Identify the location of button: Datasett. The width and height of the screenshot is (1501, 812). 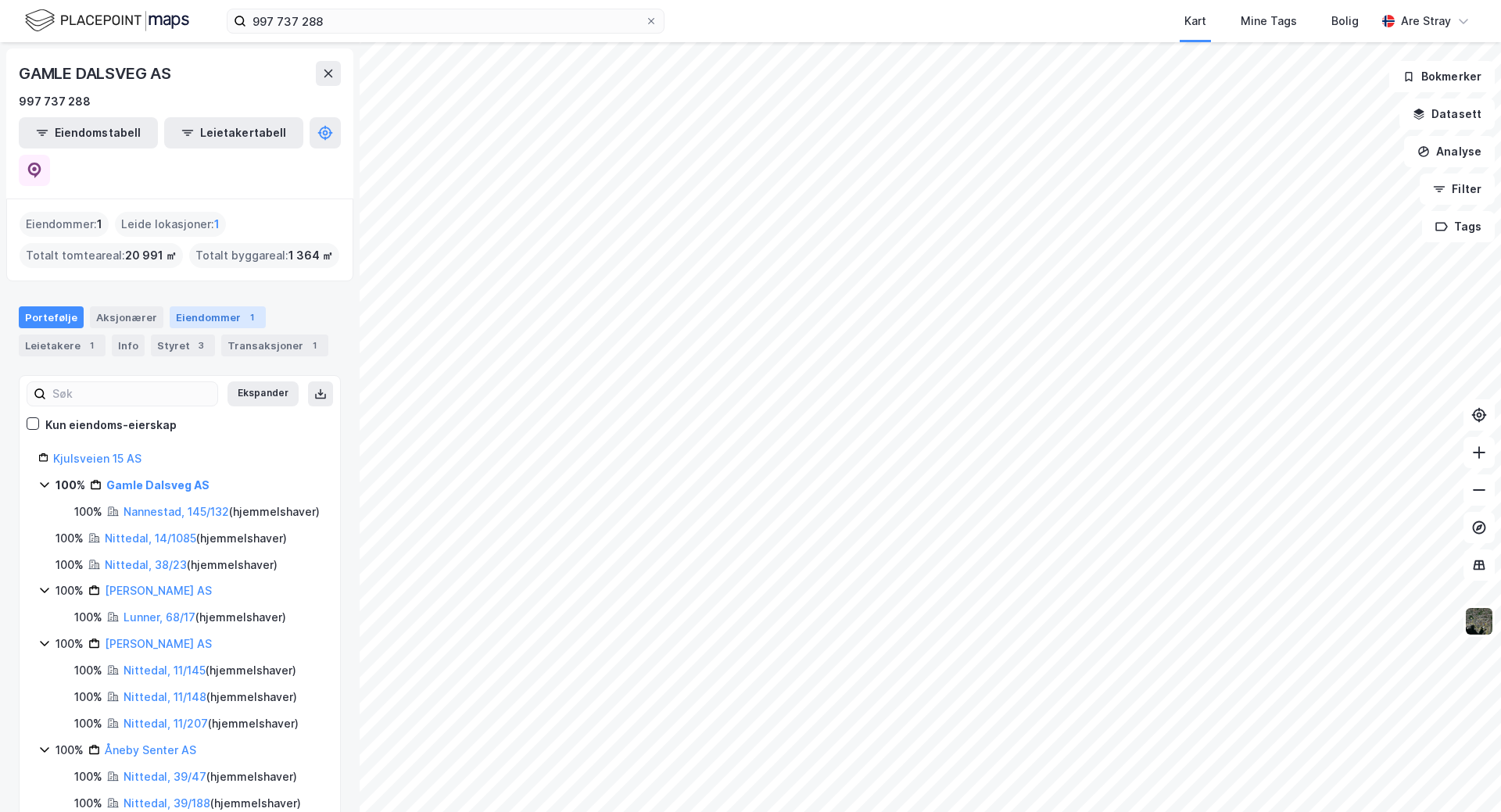
(1447, 114).